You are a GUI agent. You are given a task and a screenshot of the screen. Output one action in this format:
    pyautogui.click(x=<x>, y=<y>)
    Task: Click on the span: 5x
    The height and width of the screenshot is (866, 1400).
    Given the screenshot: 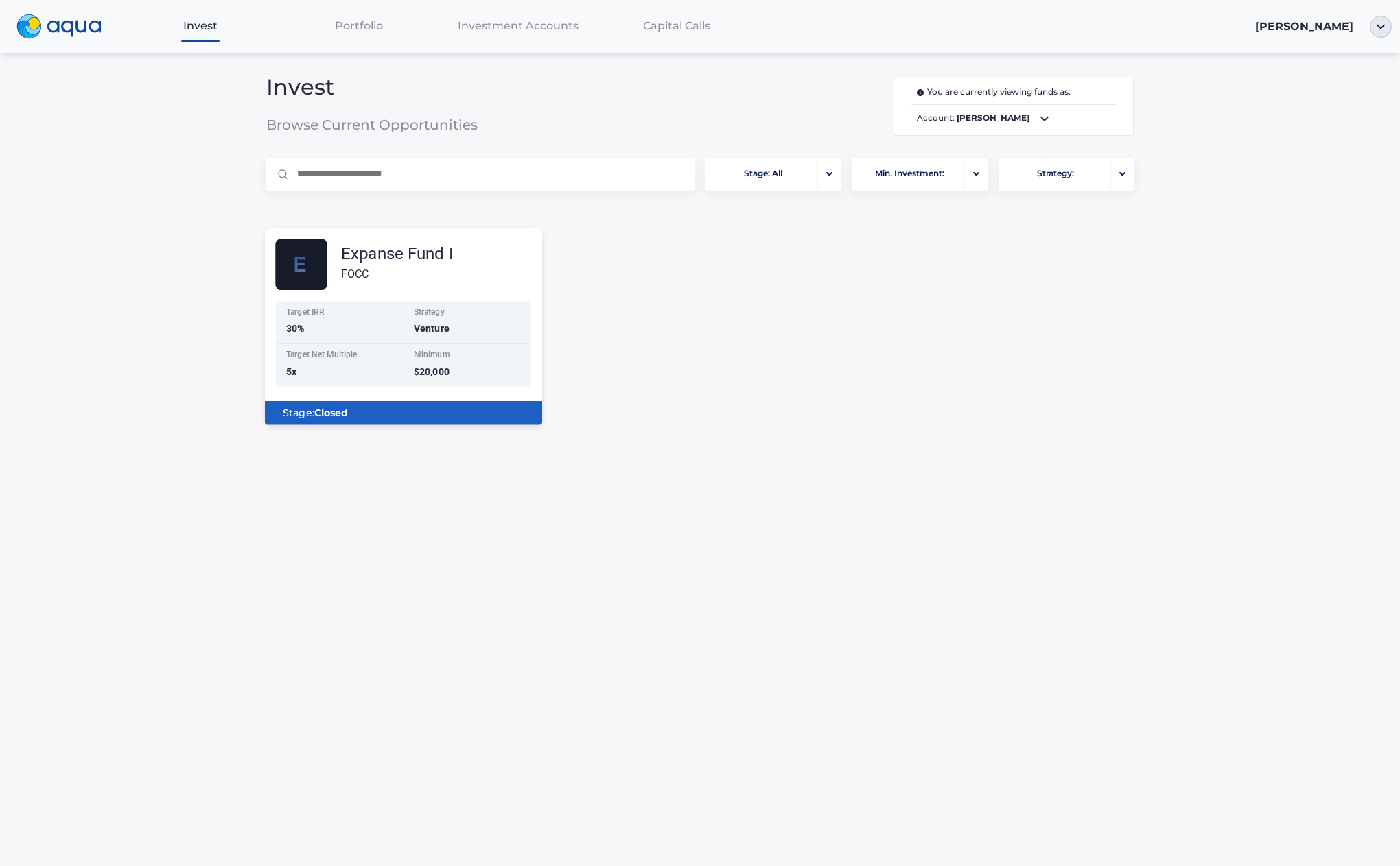 What is the action you would take?
    pyautogui.click(x=291, y=371)
    